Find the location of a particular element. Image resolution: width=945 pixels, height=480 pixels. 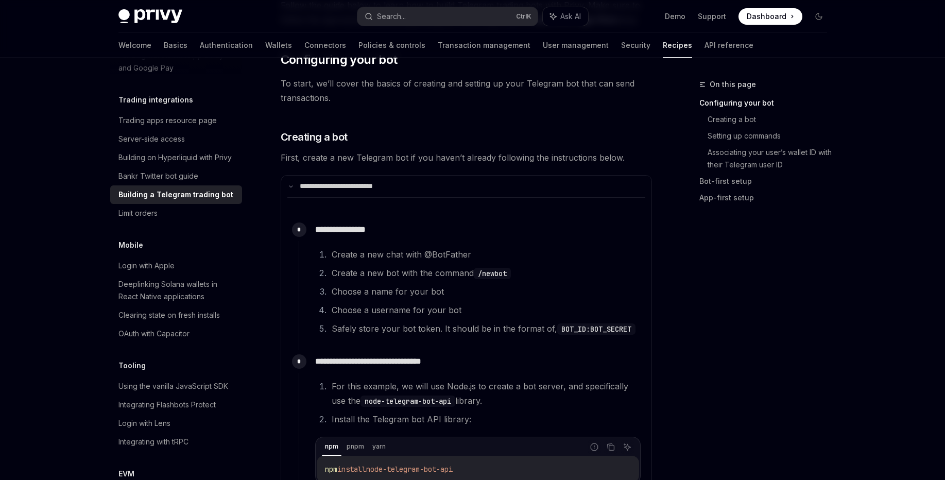

li: Choose a username for your bot is located at coordinates (485, 310).